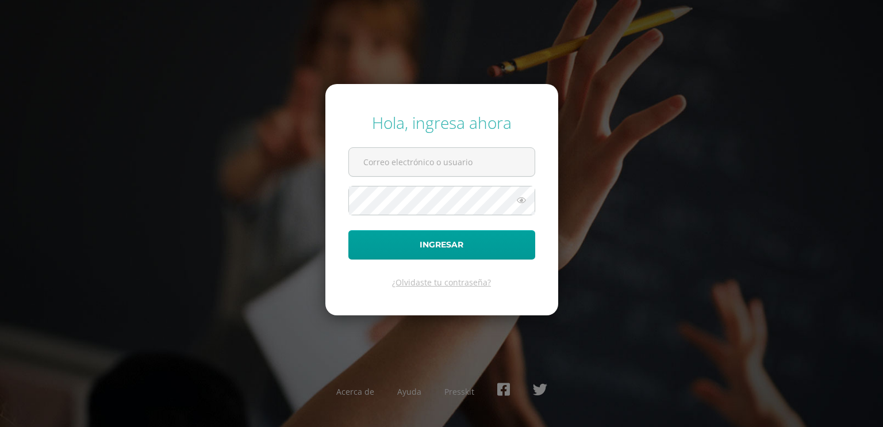 This screenshot has height=427, width=883. I want to click on button: Ingresar, so click(442, 244).